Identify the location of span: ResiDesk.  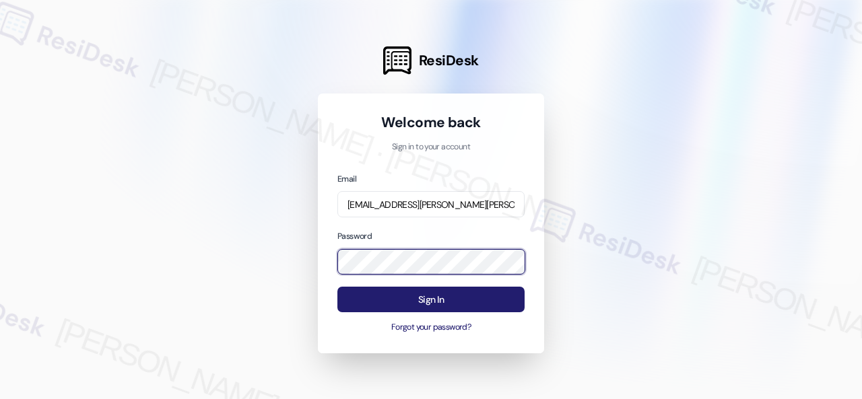
(449, 61).